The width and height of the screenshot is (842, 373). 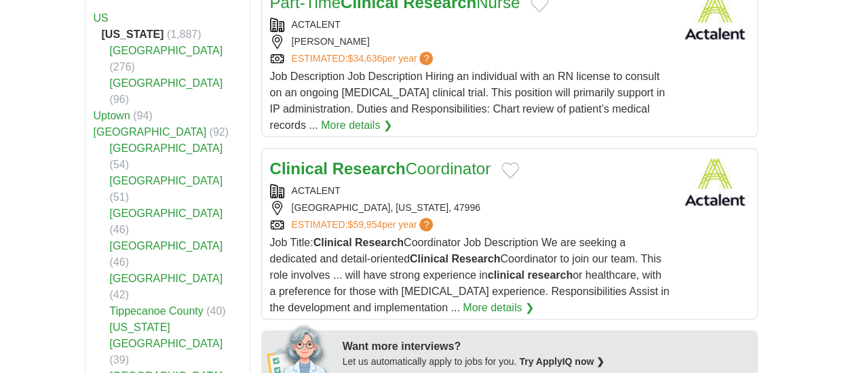 What do you see at coordinates (119, 360) in the screenshot?
I see `span: (39)` at bounding box center [119, 360].